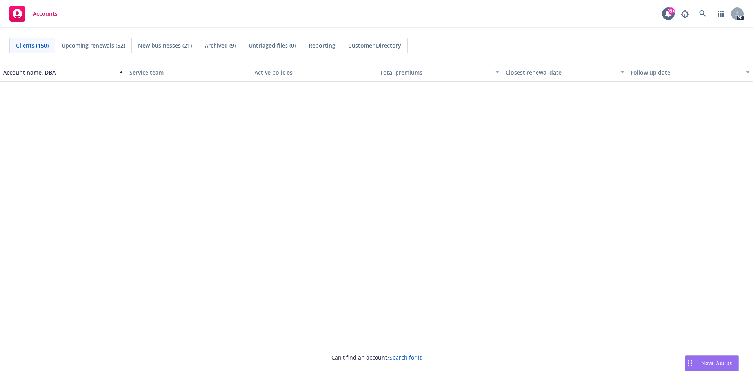 The image size is (753, 371). I want to click on div: Account name, DBA, so click(59, 72).